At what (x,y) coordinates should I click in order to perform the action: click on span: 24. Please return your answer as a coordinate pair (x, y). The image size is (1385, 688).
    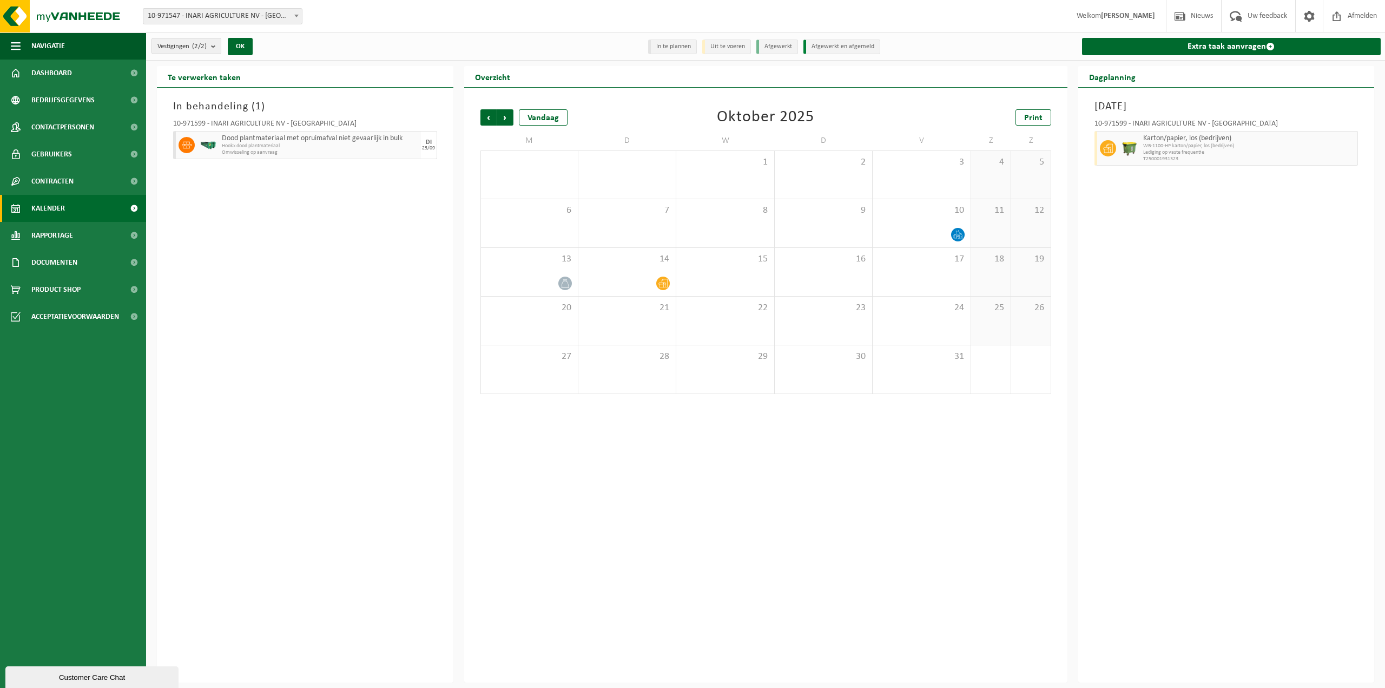
    Looking at the image, I should click on (921, 308).